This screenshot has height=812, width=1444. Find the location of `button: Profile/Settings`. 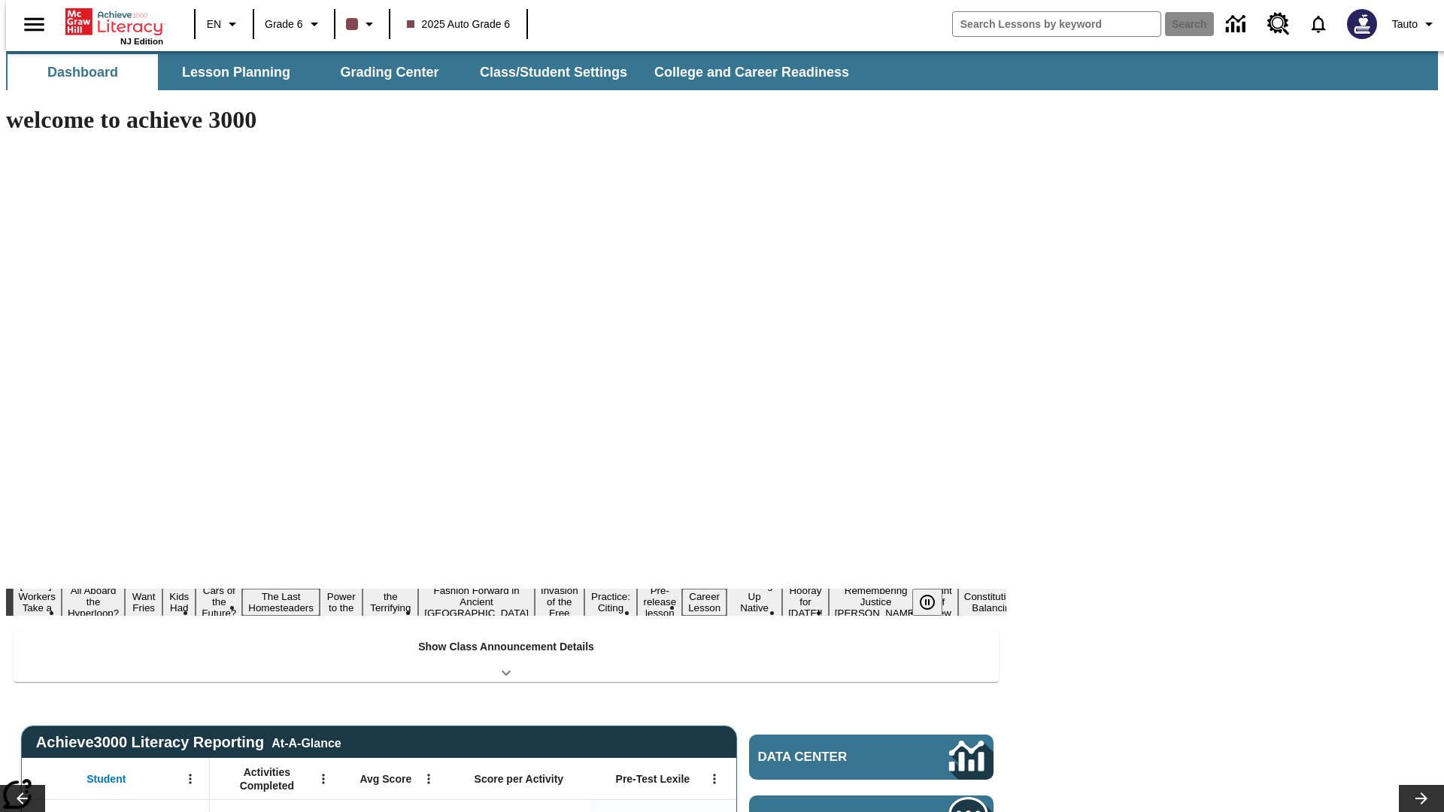

button: Profile/Settings is located at coordinates (1414, 24).